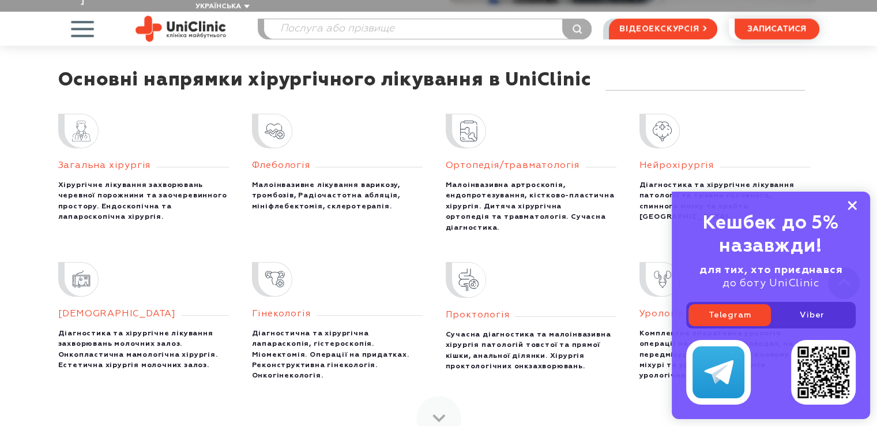 The width and height of the screenshot is (877, 426). Describe the element at coordinates (661, 314) in the screenshot. I see `span: Урологія` at that location.